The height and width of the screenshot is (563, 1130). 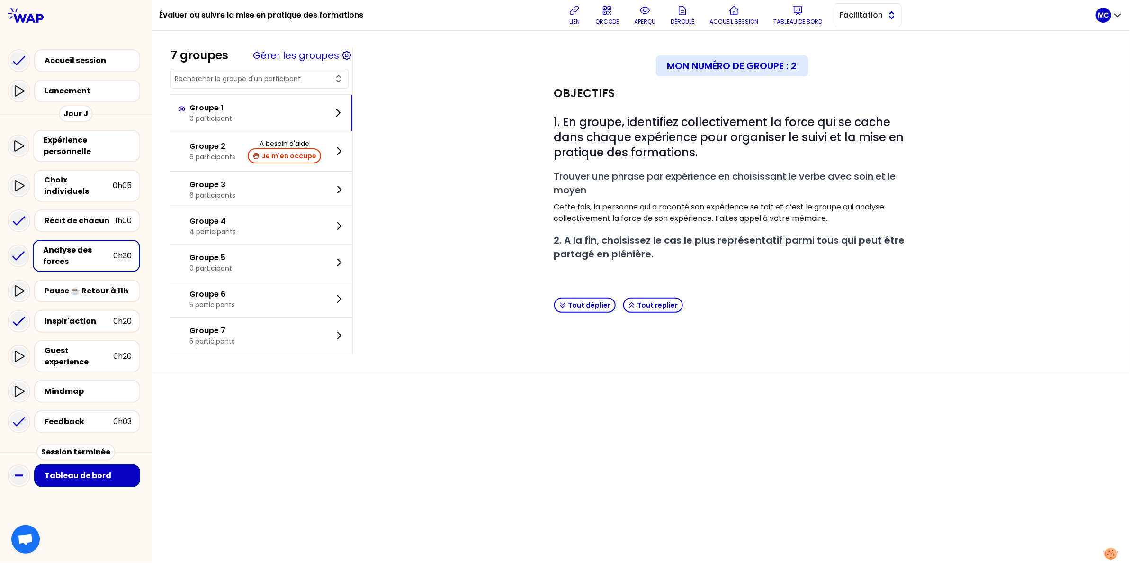 What do you see at coordinates (731, 137) in the screenshot?
I see `span: 1. En groupe, identifiez collectivement la force qui se cache dans chaque expérience pour organis...` at bounding box center [731, 137].